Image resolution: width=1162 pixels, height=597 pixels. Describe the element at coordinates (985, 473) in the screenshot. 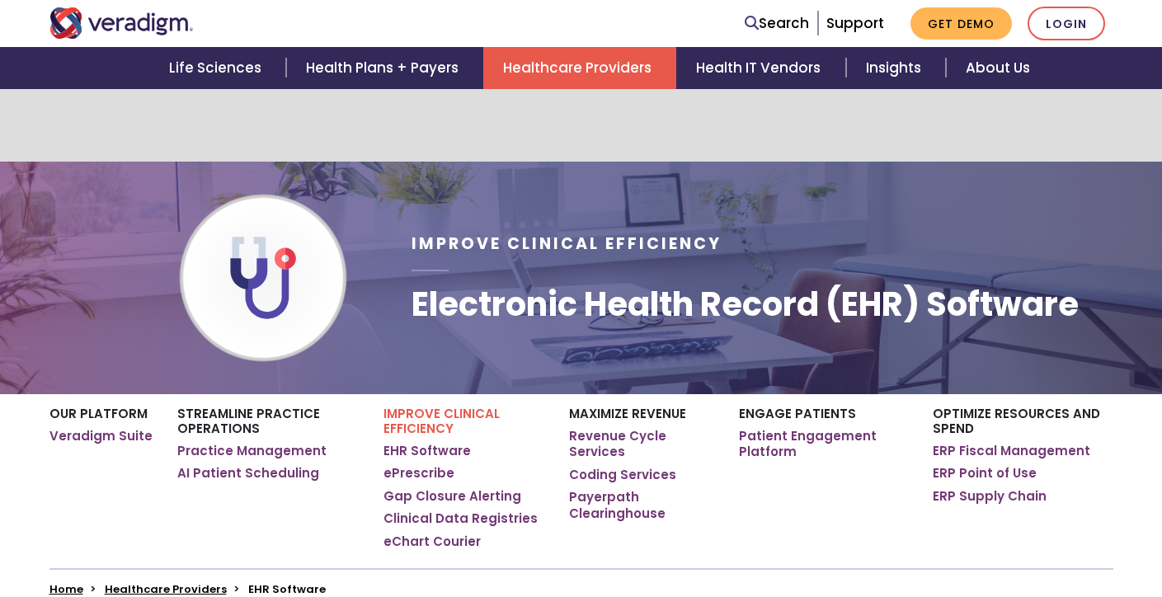

I see `a: ERP Point of Use` at that location.